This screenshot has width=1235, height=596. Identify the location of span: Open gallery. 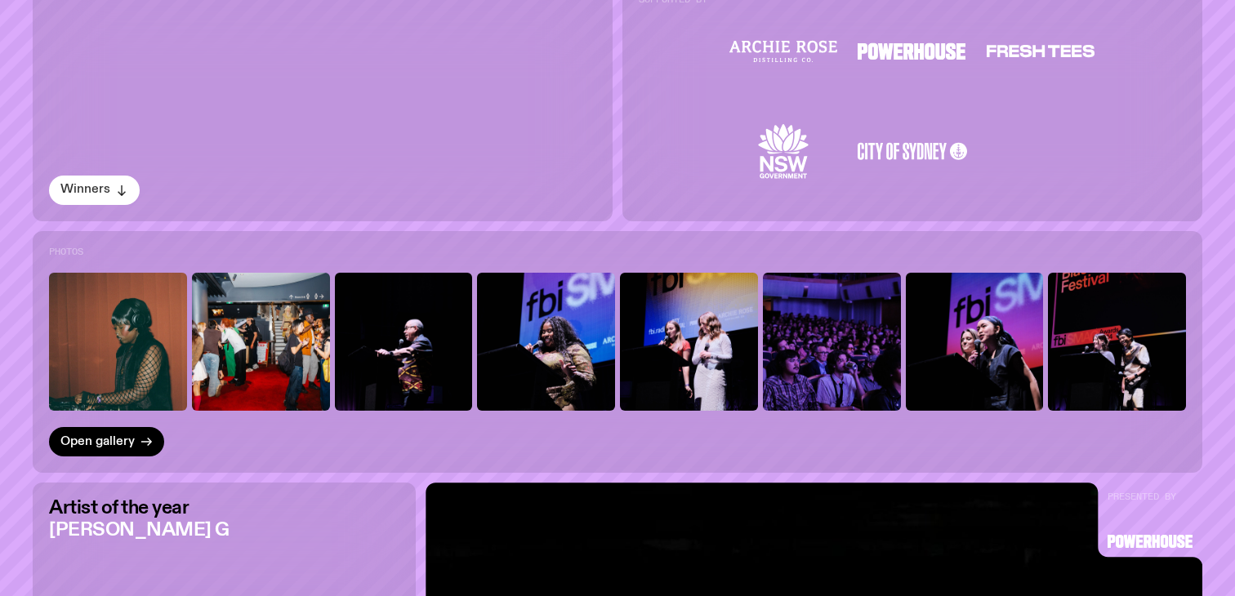
(97, 442).